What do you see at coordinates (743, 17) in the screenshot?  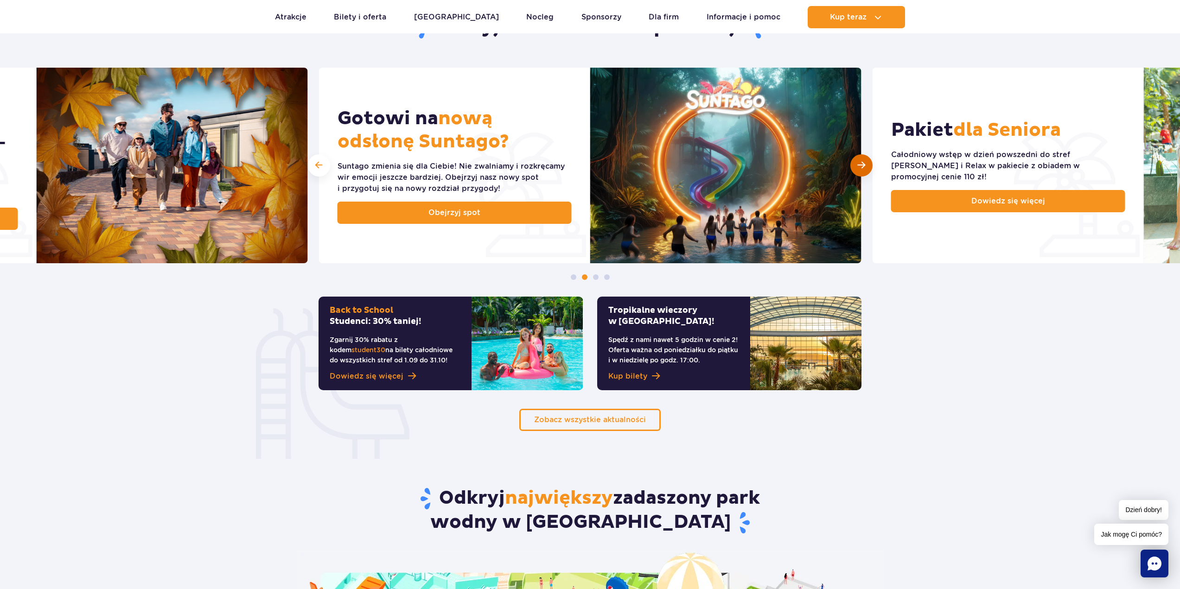 I see `a: Informacje i pomoc` at bounding box center [743, 17].